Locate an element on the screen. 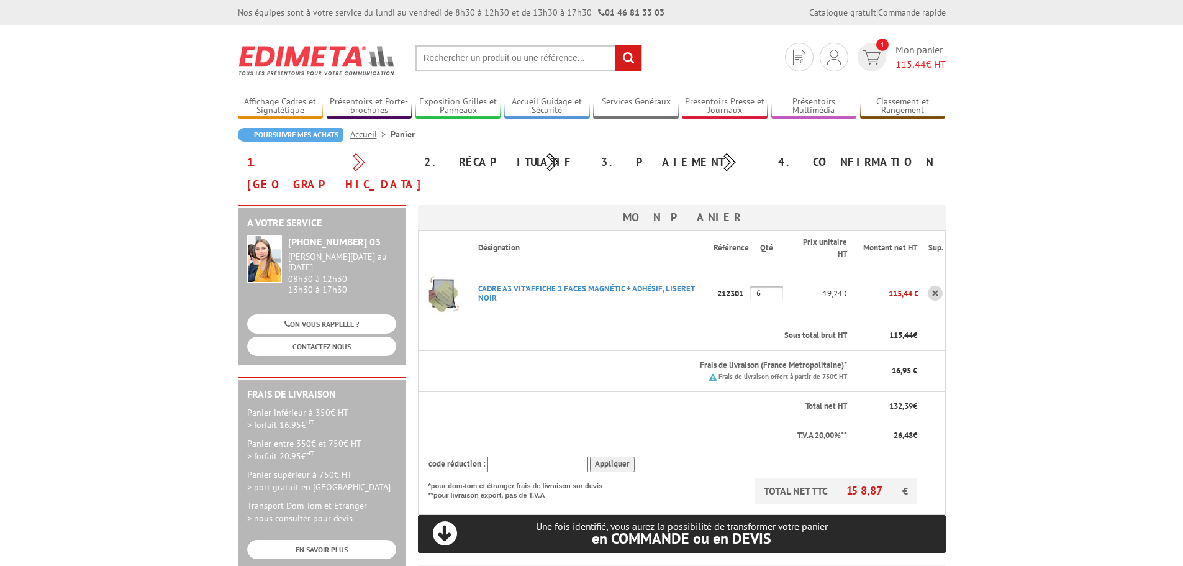  span: > forfait 16.95€ is located at coordinates (281, 425).